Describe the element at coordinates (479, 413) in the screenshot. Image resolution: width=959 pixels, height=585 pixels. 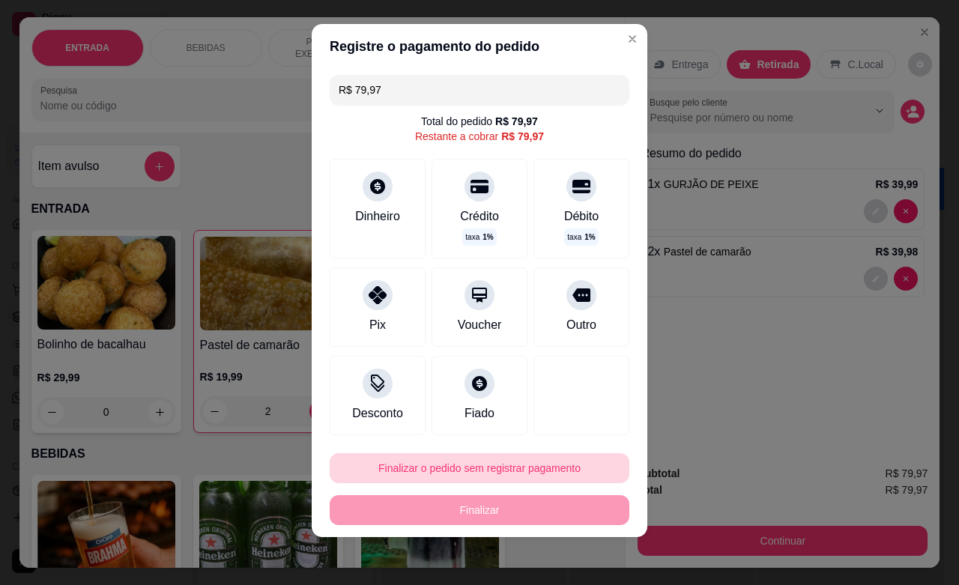
I see `div: Fiado` at that location.